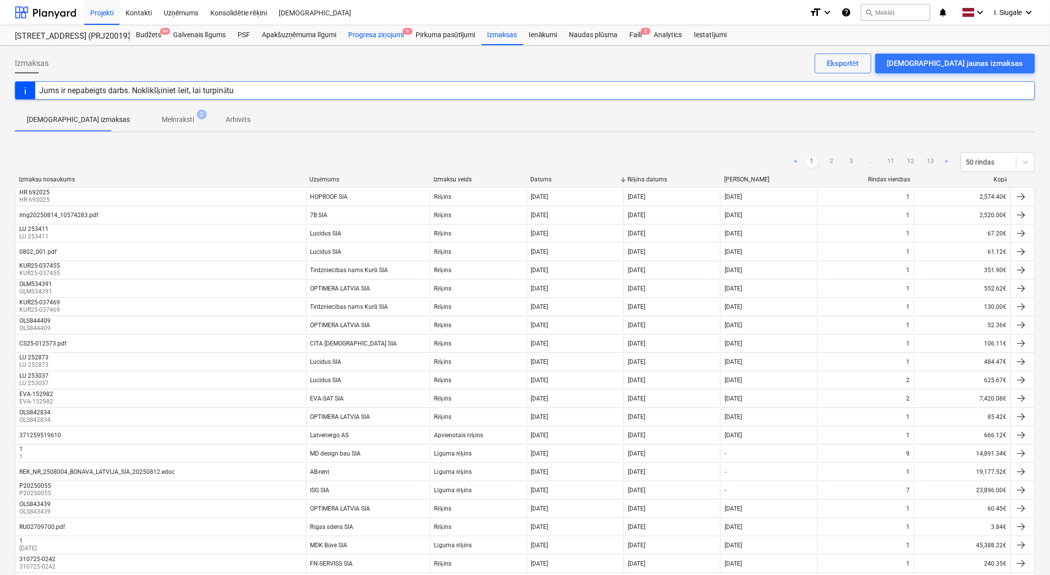 Image resolution: width=1050 pixels, height=575 pixels. Describe the element at coordinates (667, 35) in the screenshot. I see `a: Analytics` at that location.